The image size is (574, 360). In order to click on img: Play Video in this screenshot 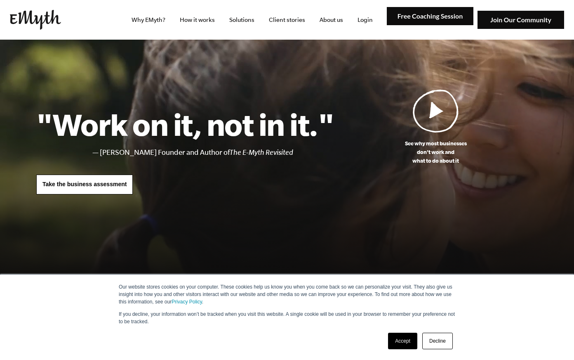, I will do `click(436, 111)`.